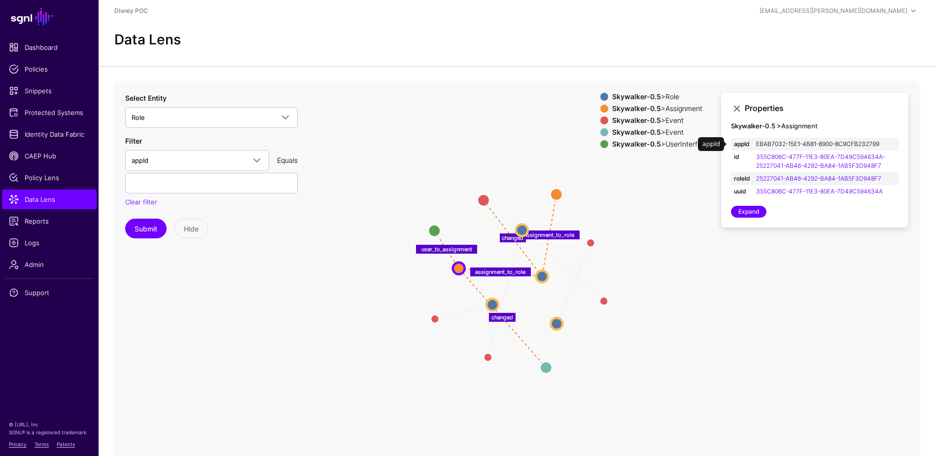 This screenshot has height=456, width=935. What do you see at coordinates (49, 432) in the screenshot?
I see `p: SGNL® is a registered trademark` at bounding box center [49, 432].